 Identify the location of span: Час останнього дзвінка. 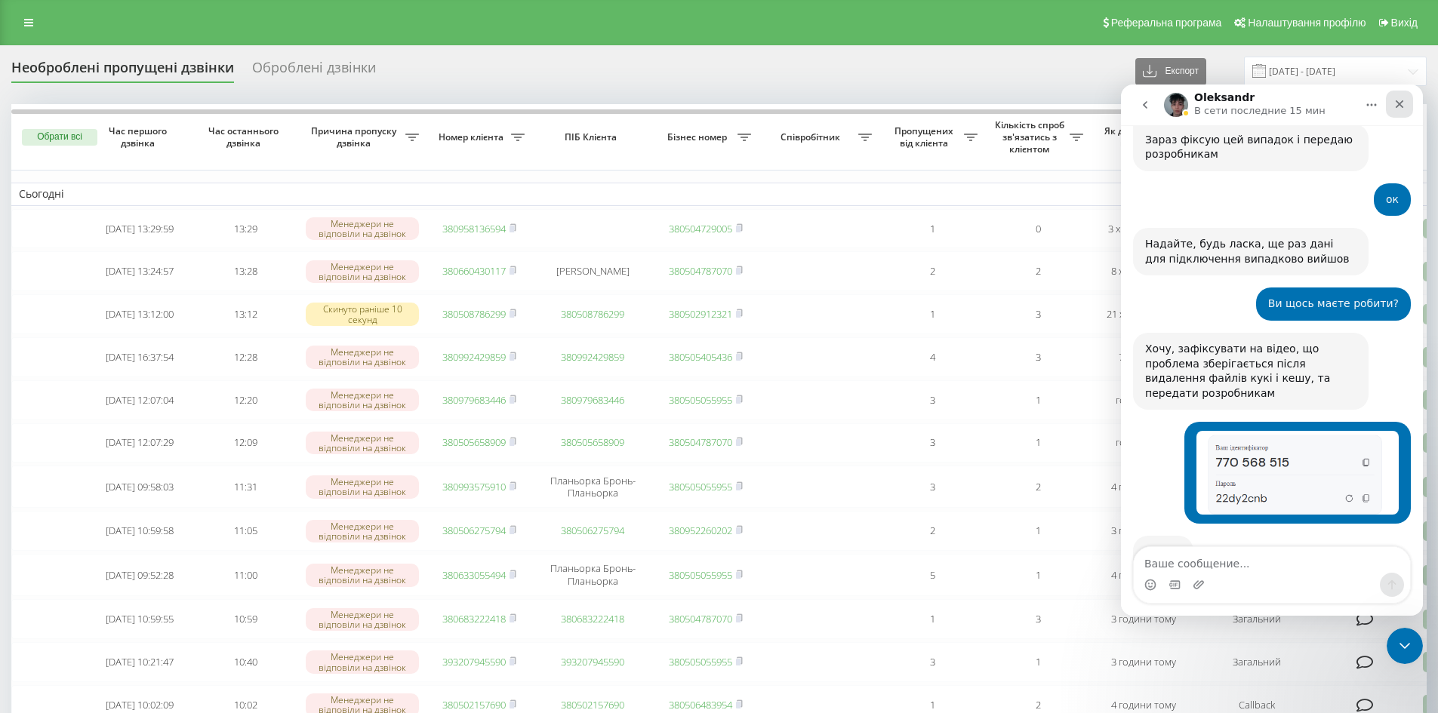
(245, 137).